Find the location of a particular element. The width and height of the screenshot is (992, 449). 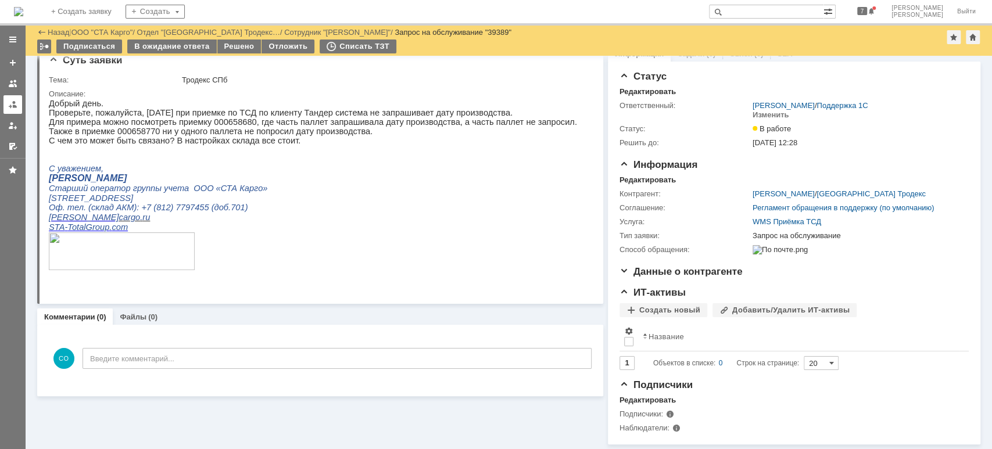

div: Тип заявки: is located at coordinates (684, 236).